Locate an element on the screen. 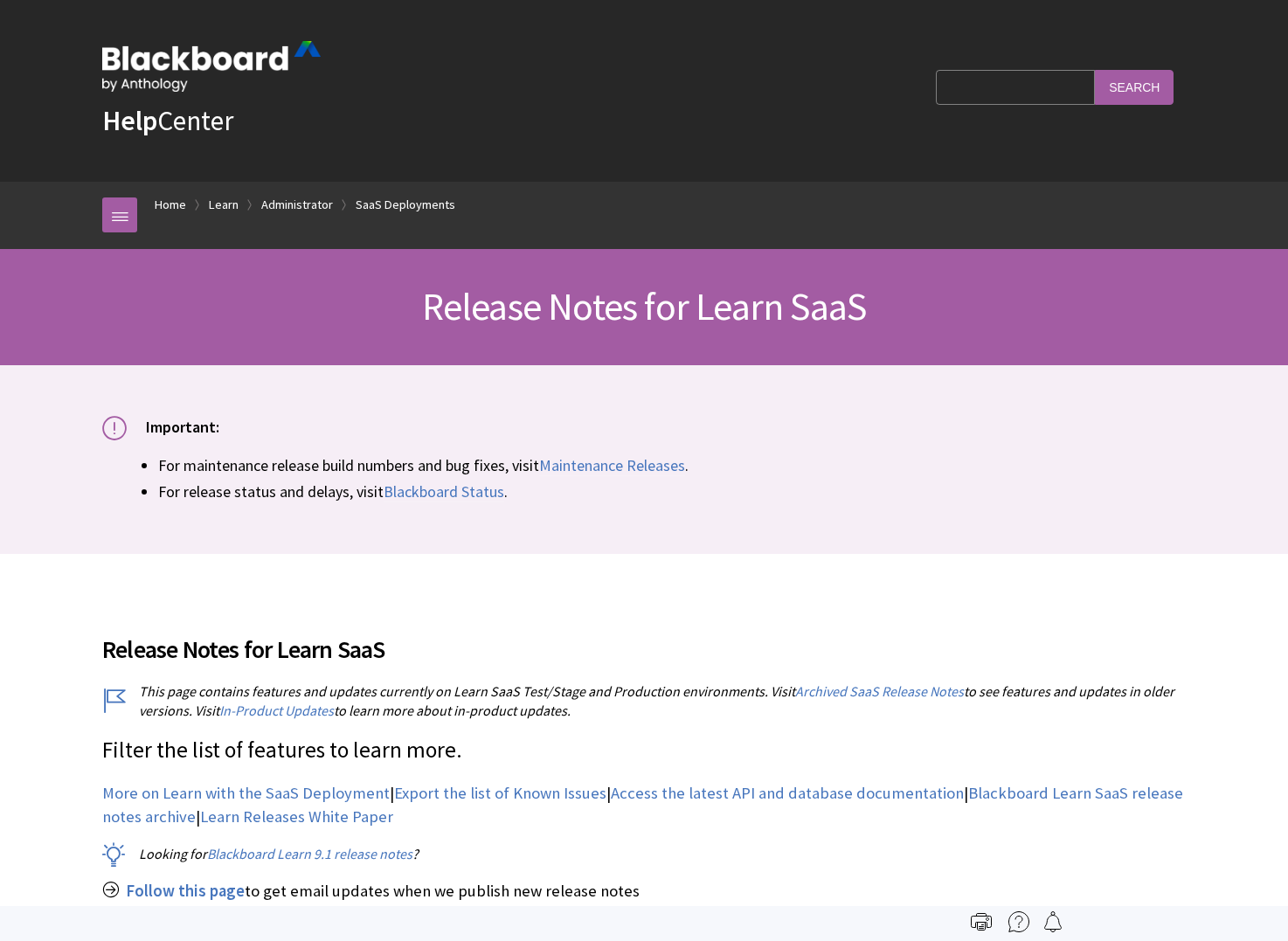 The width and height of the screenshot is (1288, 941). p: This page contains features and updates currently on Learn SaaS Test/Stage and Production environ... is located at coordinates (644, 701).